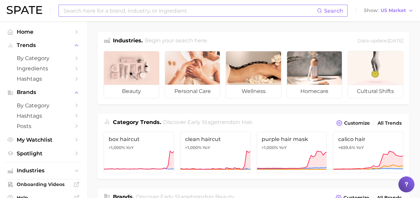  Describe the element at coordinates (314, 75) in the screenshot. I see `a: homecare` at that location.